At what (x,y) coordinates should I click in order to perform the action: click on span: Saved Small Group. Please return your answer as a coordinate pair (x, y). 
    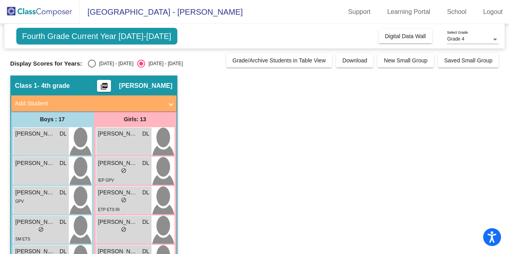
    Looking at the image, I should click on (468, 60).